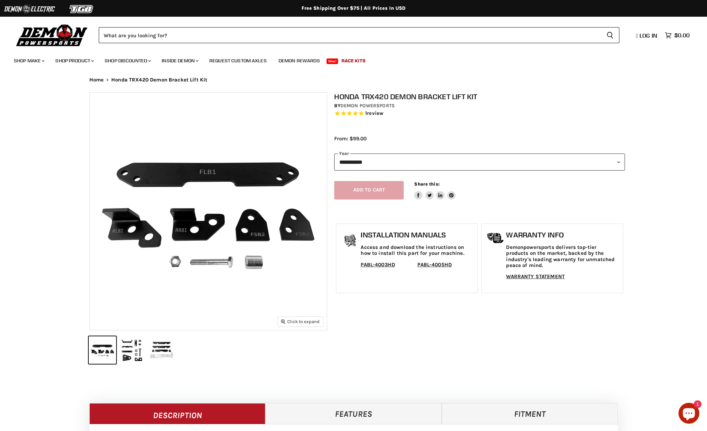  I want to click on a: Demon Rewards, so click(299, 61).